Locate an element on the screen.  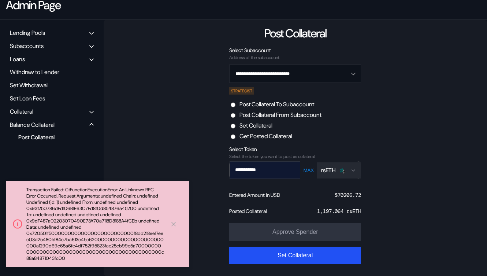
button: MAX is located at coordinates (308, 170).